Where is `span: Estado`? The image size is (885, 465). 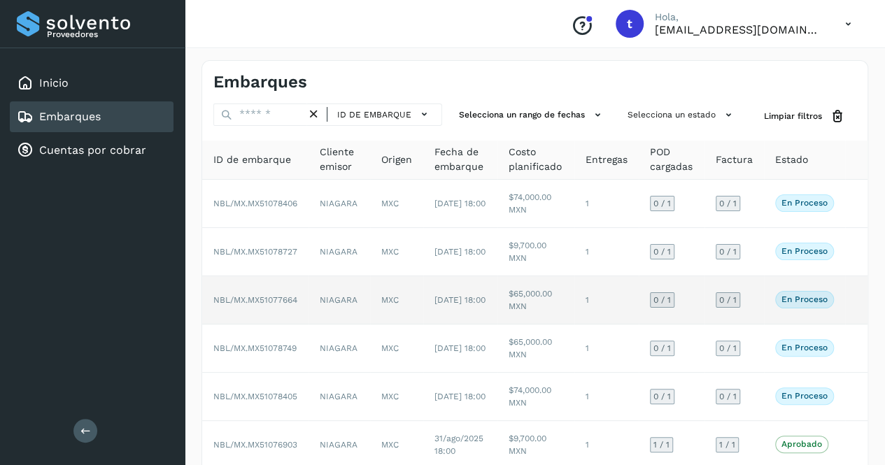 span: Estado is located at coordinates (792, 160).